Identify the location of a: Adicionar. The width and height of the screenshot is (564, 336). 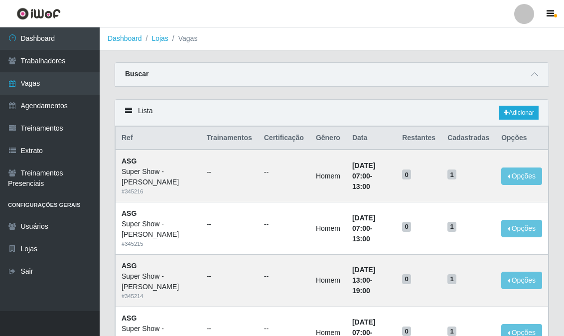
(519, 113).